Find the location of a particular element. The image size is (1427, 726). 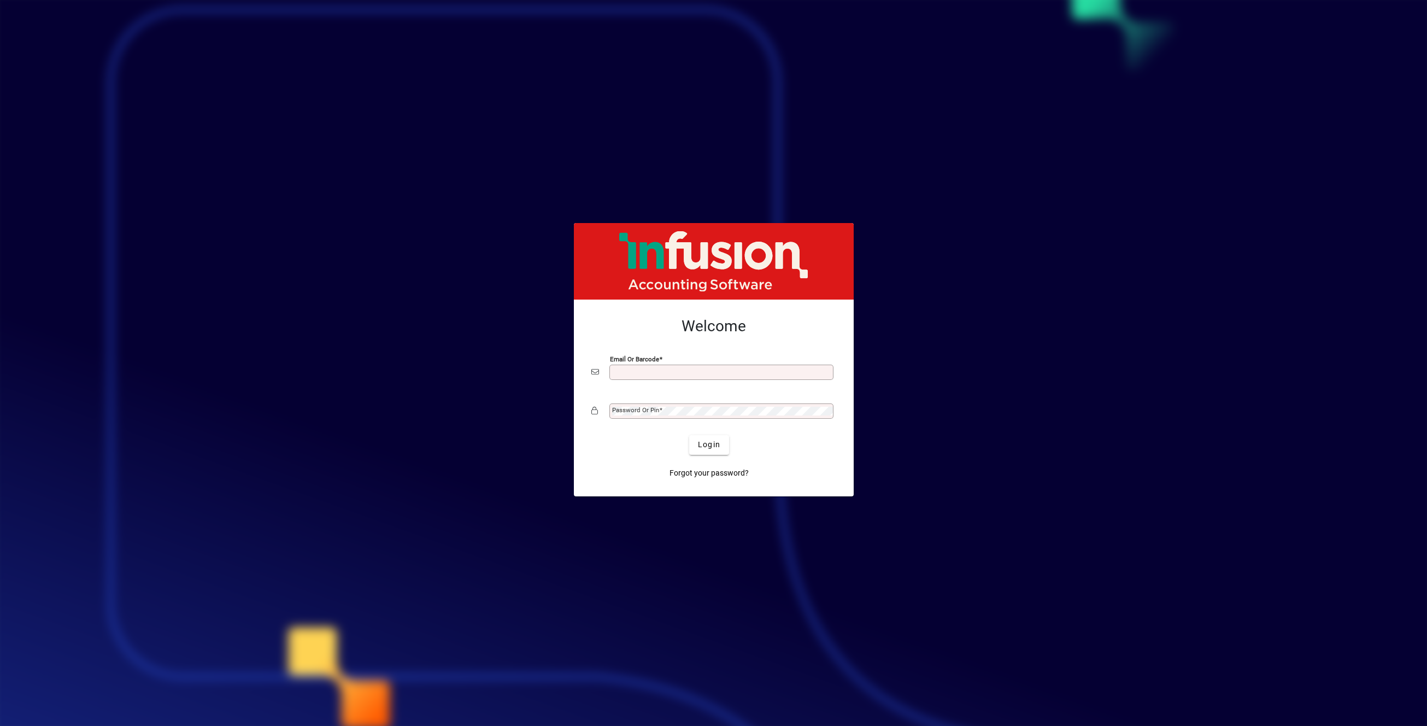

a: Forgot your password? is located at coordinates (709, 473).